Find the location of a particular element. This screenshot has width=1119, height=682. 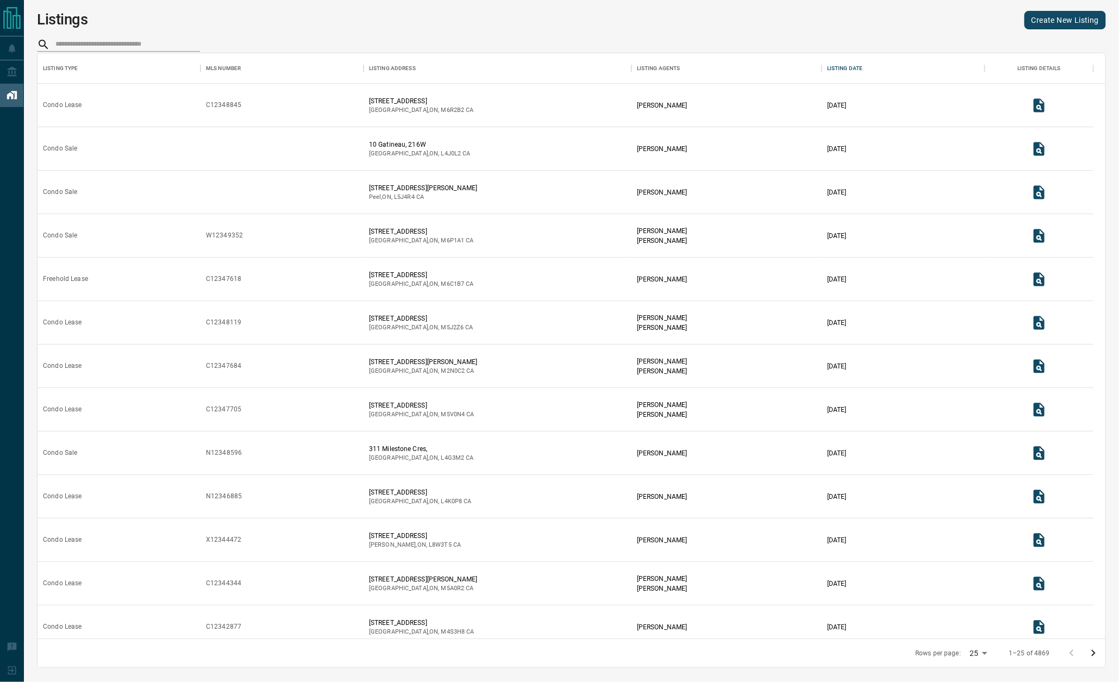

div: Listing Date is located at coordinates (845, 68).